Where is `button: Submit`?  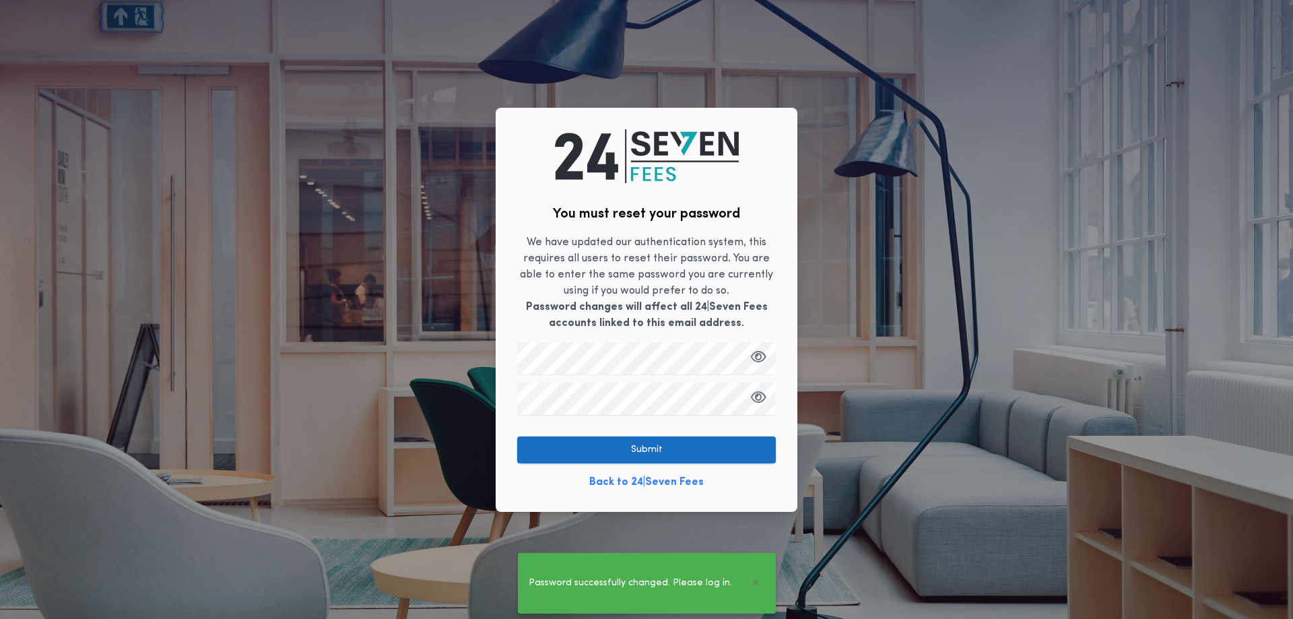
button: Submit is located at coordinates (647, 450).